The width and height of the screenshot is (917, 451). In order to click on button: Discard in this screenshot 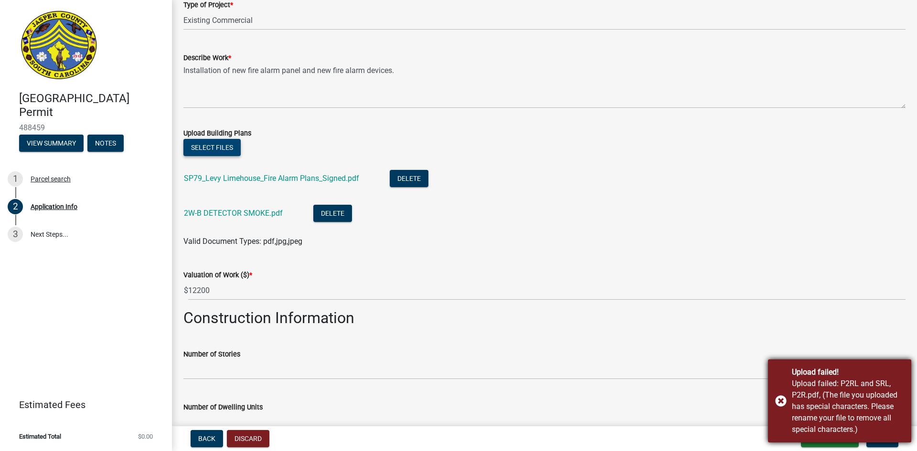, I will do `click(248, 439)`.